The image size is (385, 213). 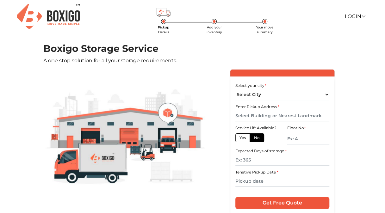 What do you see at coordinates (282, 181) in the screenshot?
I see `input: Pickup date` at bounding box center [282, 181].